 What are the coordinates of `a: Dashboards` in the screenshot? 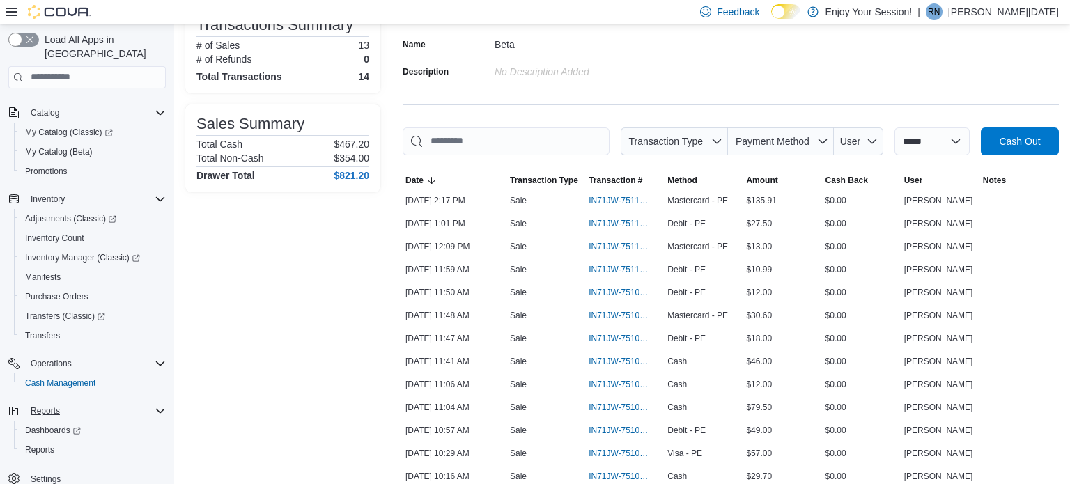 It's located at (93, 431).